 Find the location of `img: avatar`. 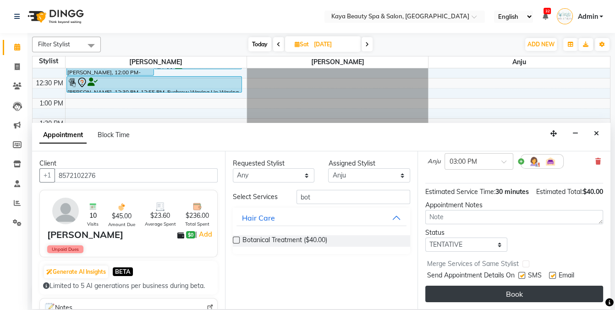

img: avatar is located at coordinates (66, 211).